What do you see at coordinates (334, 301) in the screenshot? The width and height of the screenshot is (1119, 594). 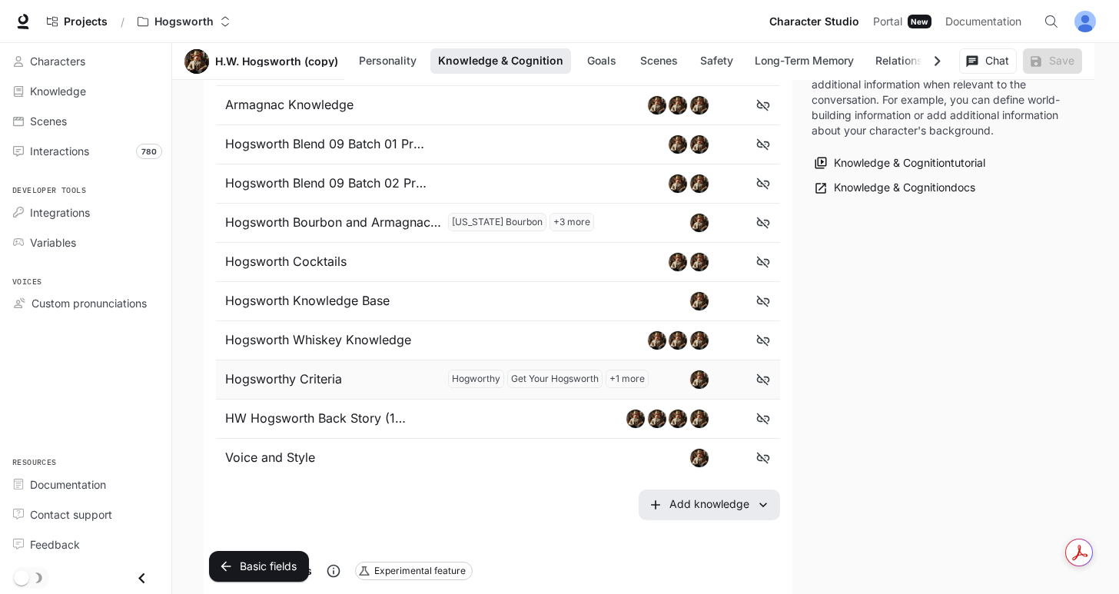 I see `p: Hogsworth Knowledge Base` at bounding box center [334, 301].